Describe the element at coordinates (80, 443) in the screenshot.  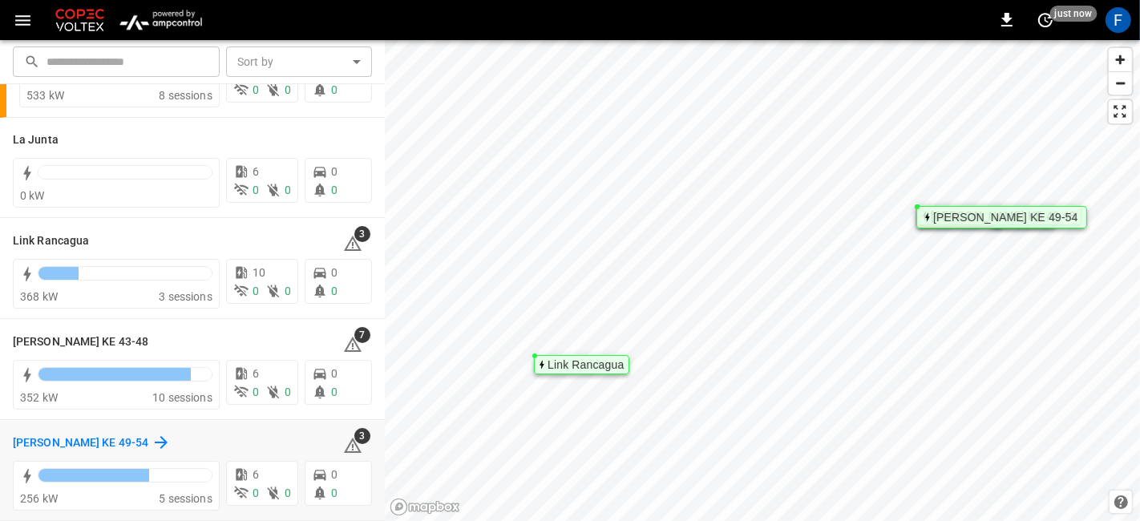
I see `h6: Loza Colon KE 49-54` at that location.